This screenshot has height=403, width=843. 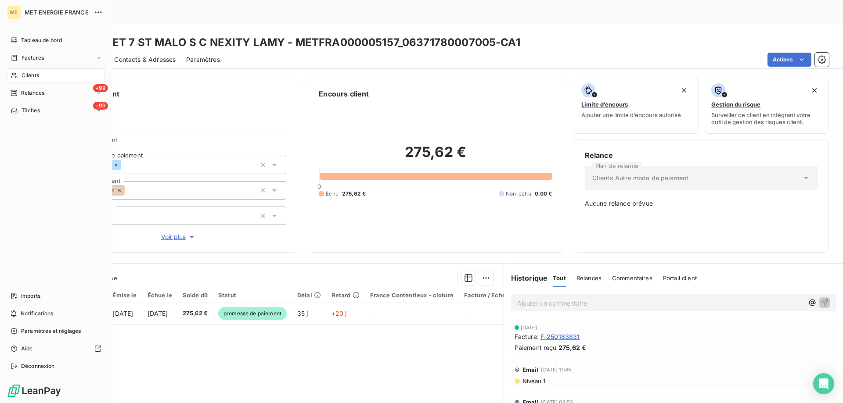 I want to click on span: Paramètres, so click(x=203, y=60).